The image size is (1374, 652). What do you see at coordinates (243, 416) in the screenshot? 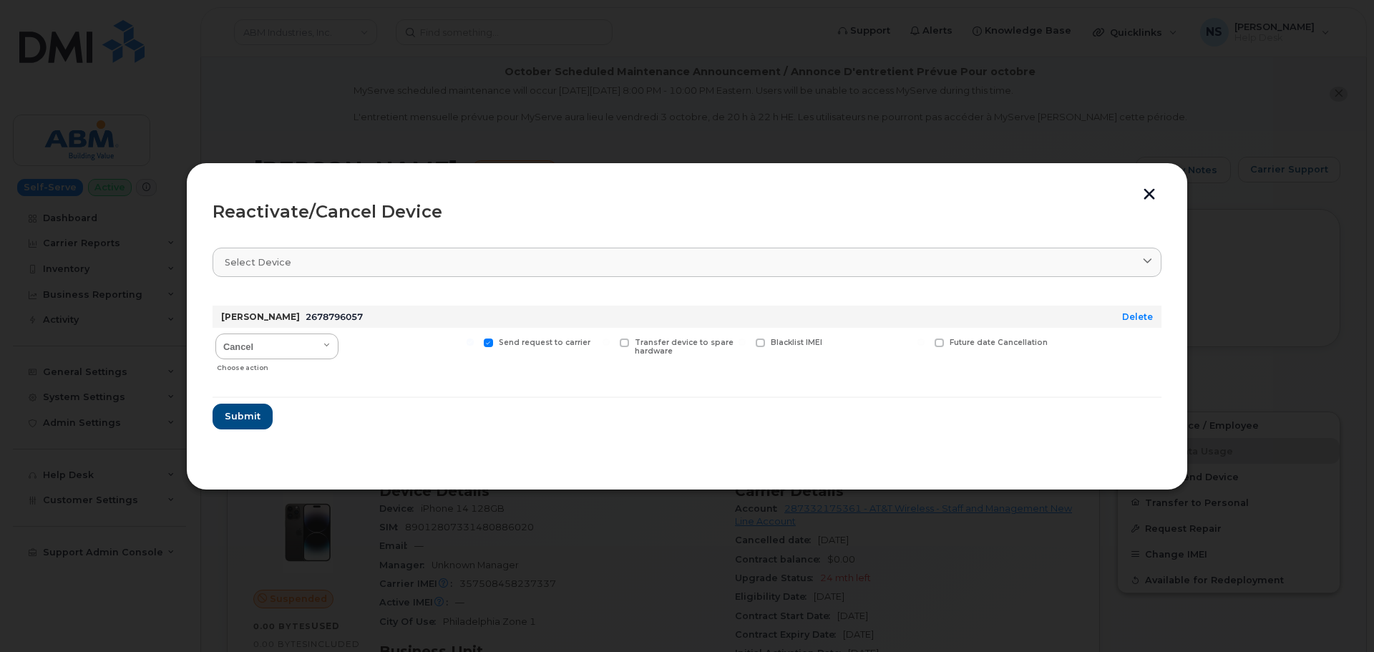
I see `button: Submit` at bounding box center [243, 416].